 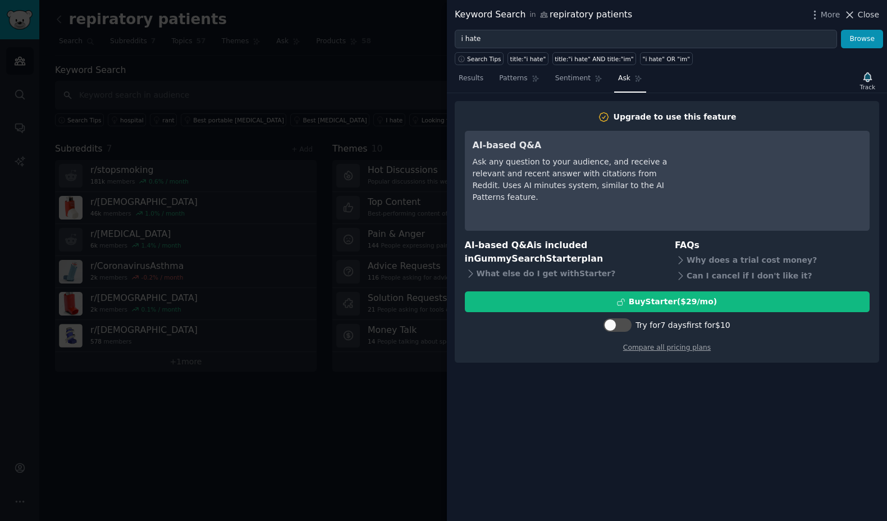 What do you see at coordinates (532, 15) in the screenshot?
I see `span: in` at bounding box center [532, 15].